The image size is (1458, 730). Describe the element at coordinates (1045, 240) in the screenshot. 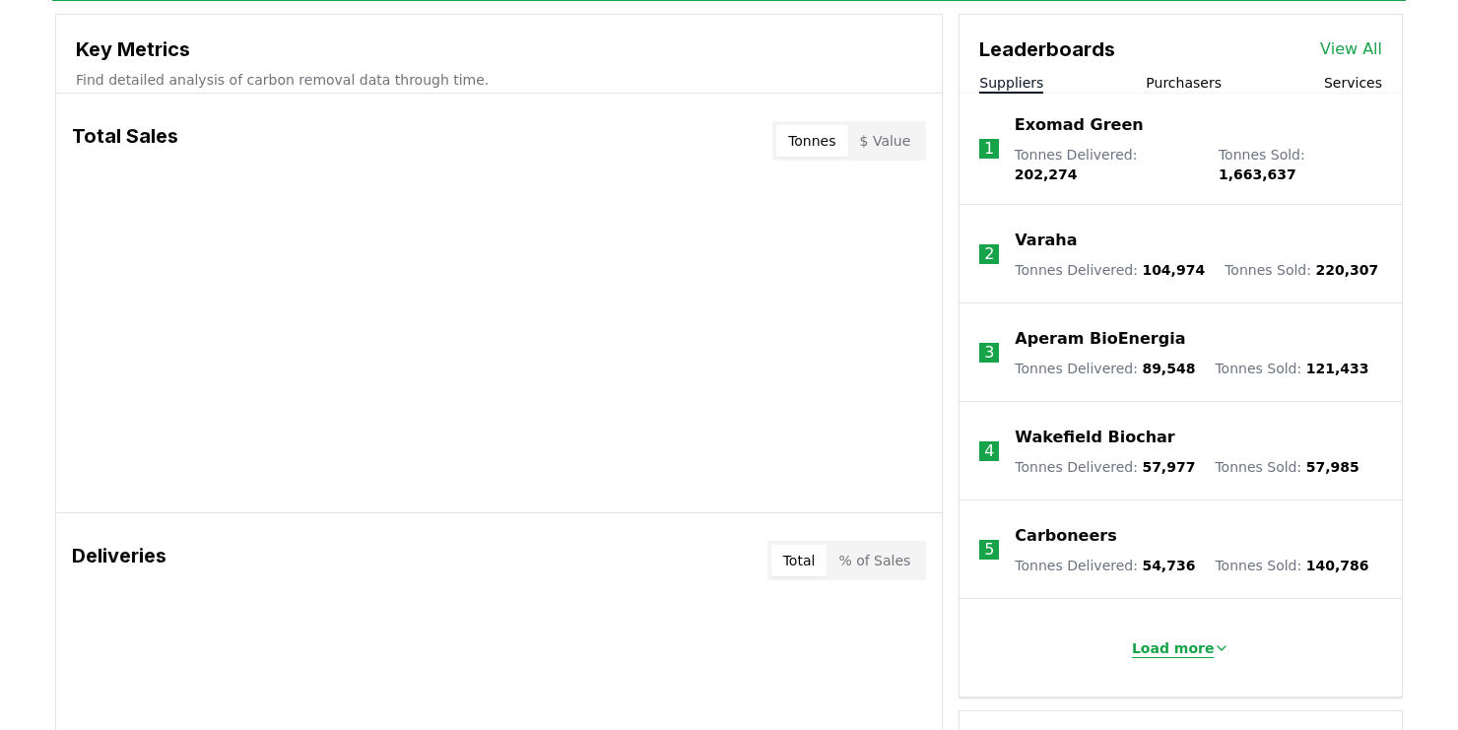

I see `p: Varaha` at that location.